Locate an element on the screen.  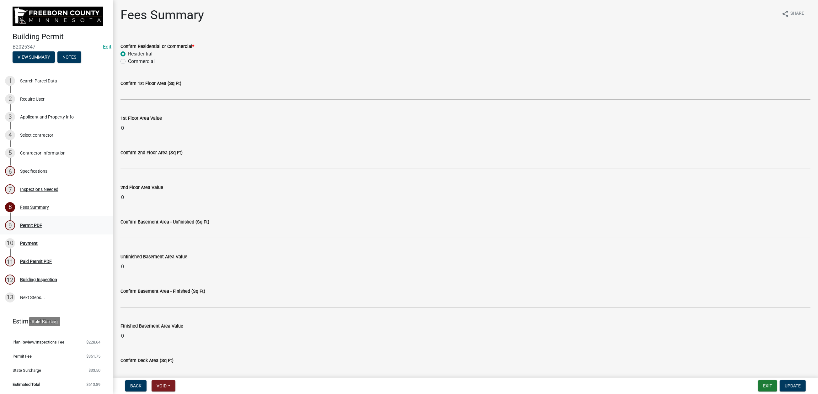
wm-modal-confirm: Notes is located at coordinates (69, 57).